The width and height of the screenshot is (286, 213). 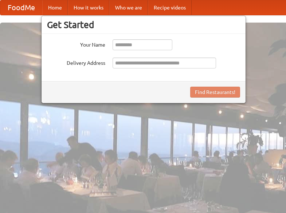 What do you see at coordinates (76, 44) in the screenshot?
I see `label: Your Name` at bounding box center [76, 44].